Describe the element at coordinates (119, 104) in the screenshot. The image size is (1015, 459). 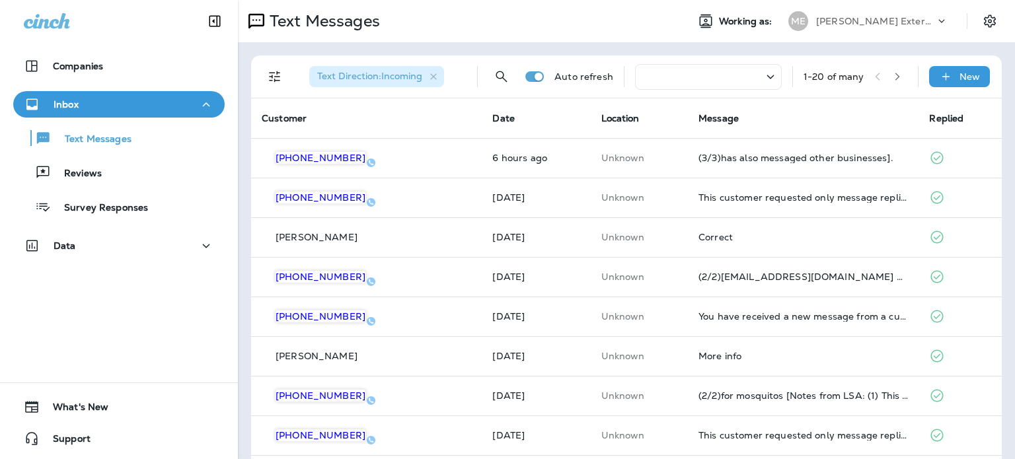
I see `button: Inbox` at that location.